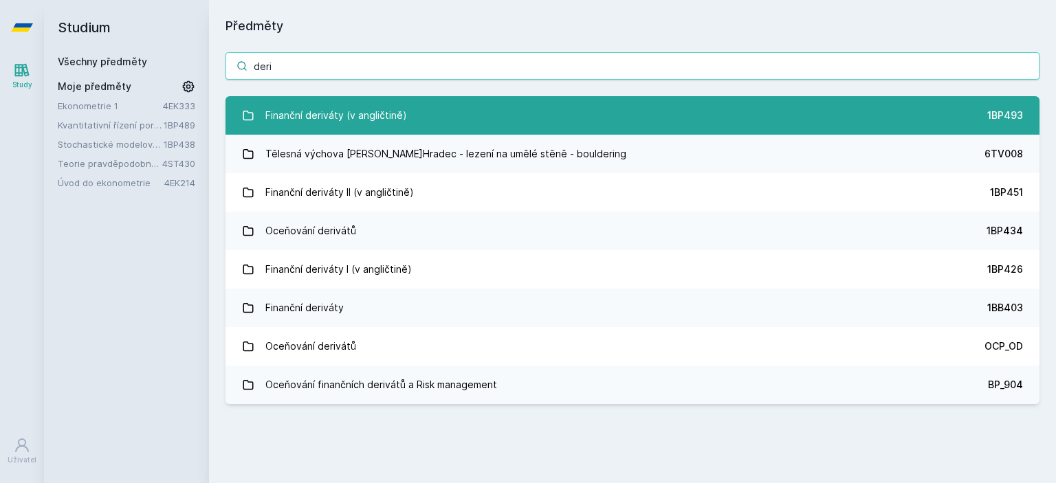 The height and width of the screenshot is (483, 1056). I want to click on a: Kvantitativní řízení portfolia aktiv, so click(111, 125).